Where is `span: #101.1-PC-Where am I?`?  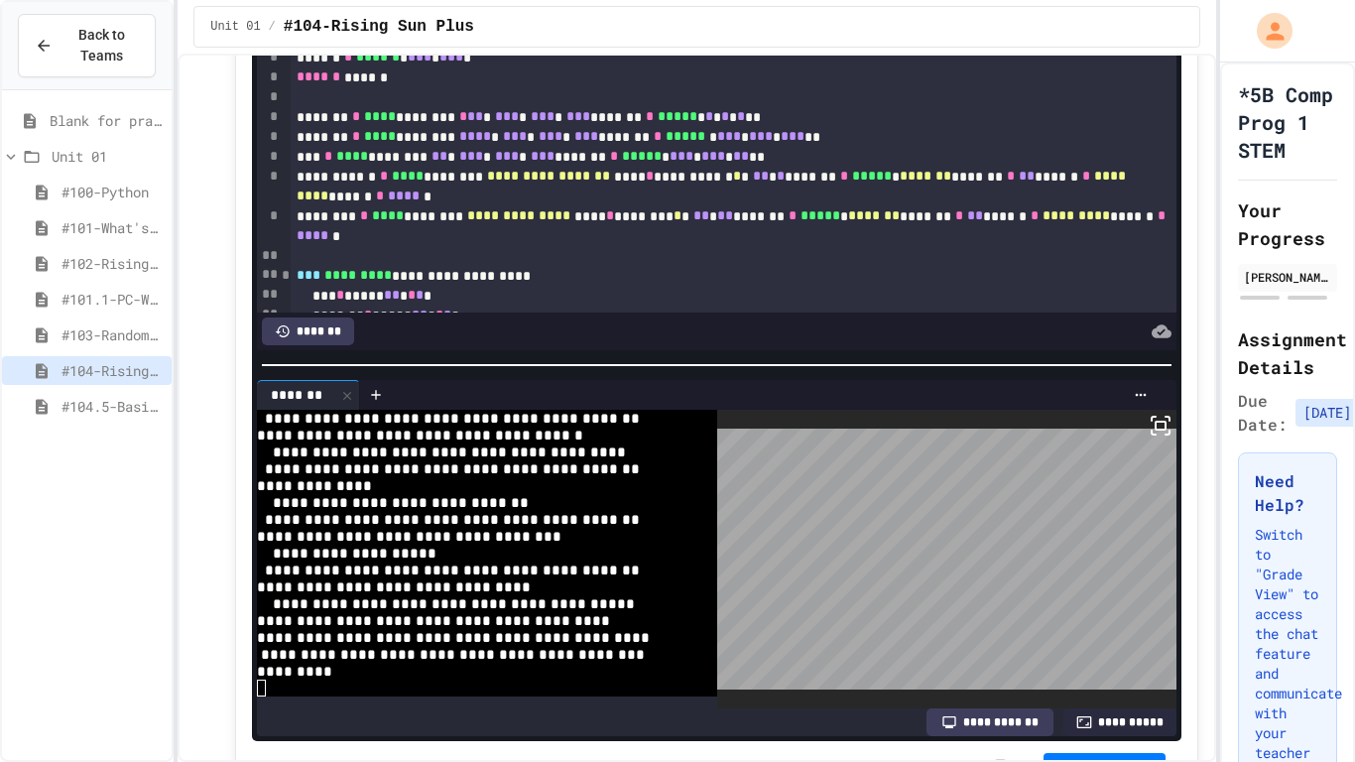 span: #101.1-PC-Where am I? is located at coordinates (112, 299).